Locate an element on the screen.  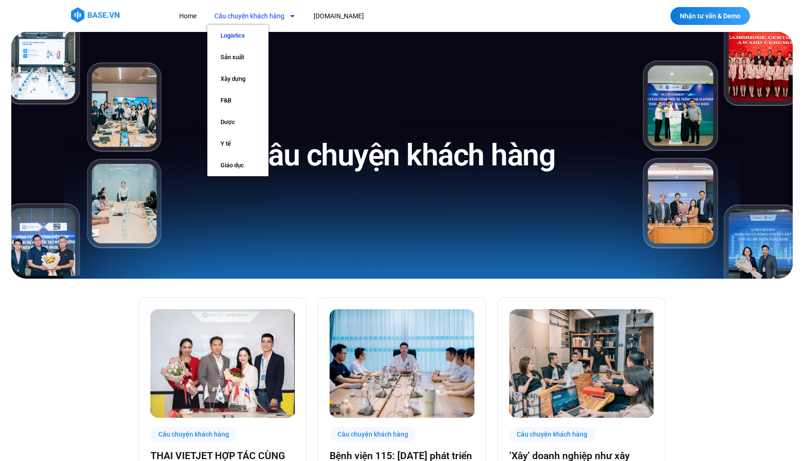
a: Y tế is located at coordinates (238, 144).